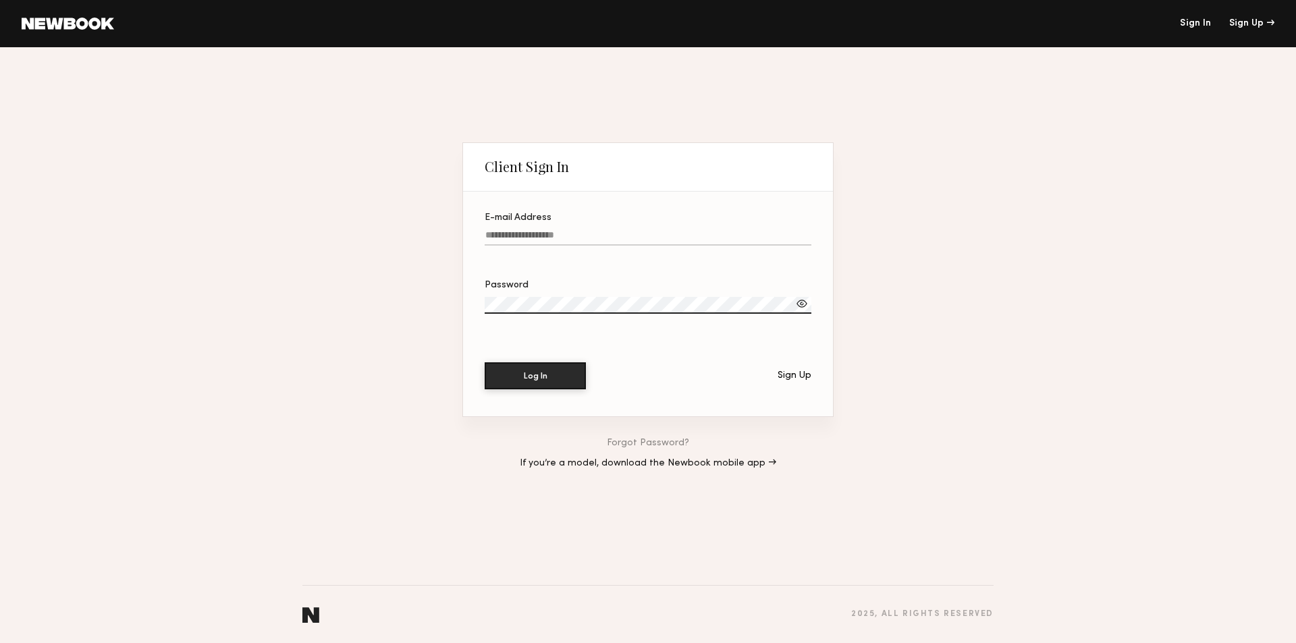  Describe the element at coordinates (535, 376) in the screenshot. I see `button: Log In` at that location.